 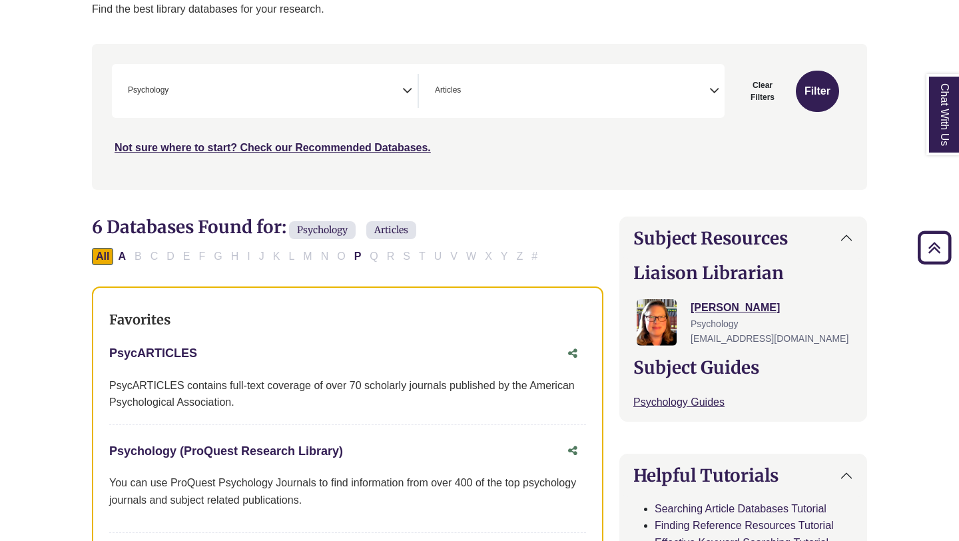 I want to click on div: PsycARTICLES contains full-text coverage of over 70 scholarly journals published by the American ..., so click(x=348, y=394).